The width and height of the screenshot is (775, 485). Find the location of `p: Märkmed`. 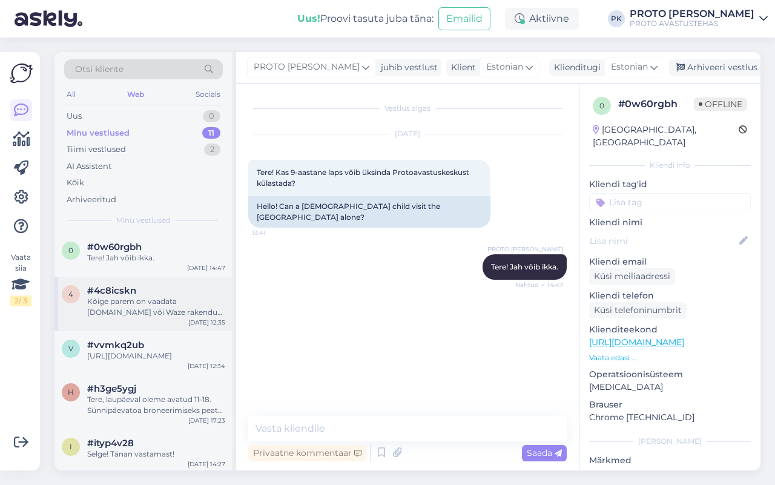

p: Märkmed is located at coordinates (669, 460).